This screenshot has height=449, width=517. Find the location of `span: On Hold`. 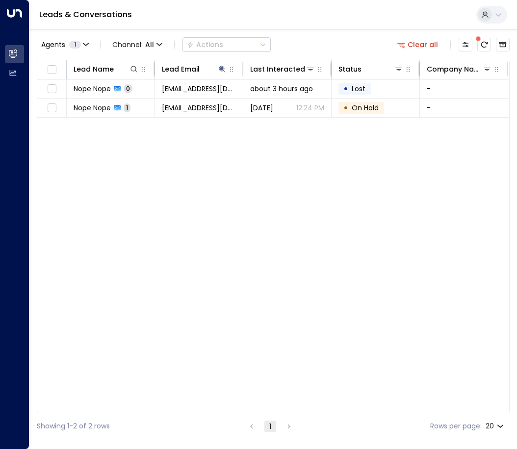

span: On Hold is located at coordinates (365, 108).